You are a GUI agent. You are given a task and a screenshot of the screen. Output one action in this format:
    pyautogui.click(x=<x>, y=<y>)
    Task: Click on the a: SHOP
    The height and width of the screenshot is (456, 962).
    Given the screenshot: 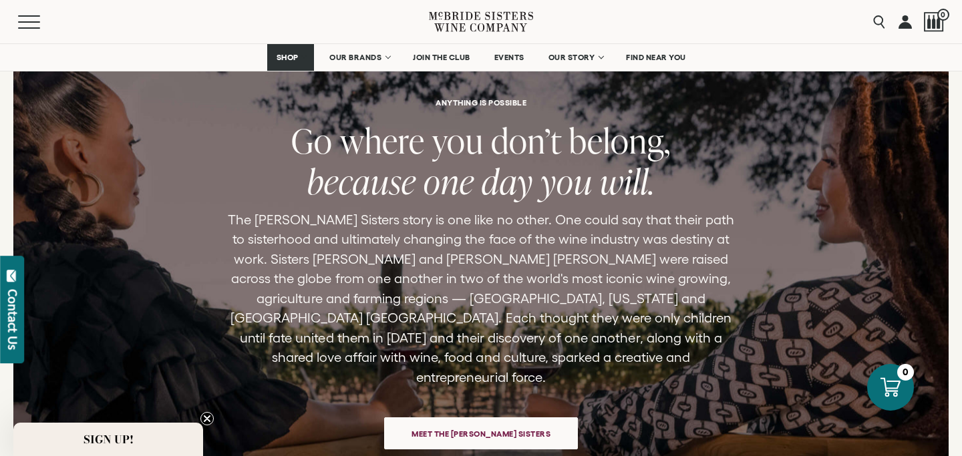 What is the action you would take?
    pyautogui.click(x=291, y=57)
    